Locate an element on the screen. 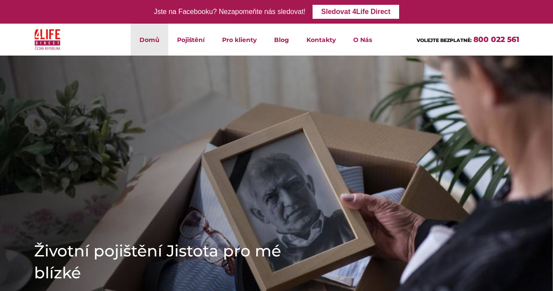 This screenshot has height=291, width=553. span: VOLEJTE BEZPLATNĚ: is located at coordinates (444, 40).